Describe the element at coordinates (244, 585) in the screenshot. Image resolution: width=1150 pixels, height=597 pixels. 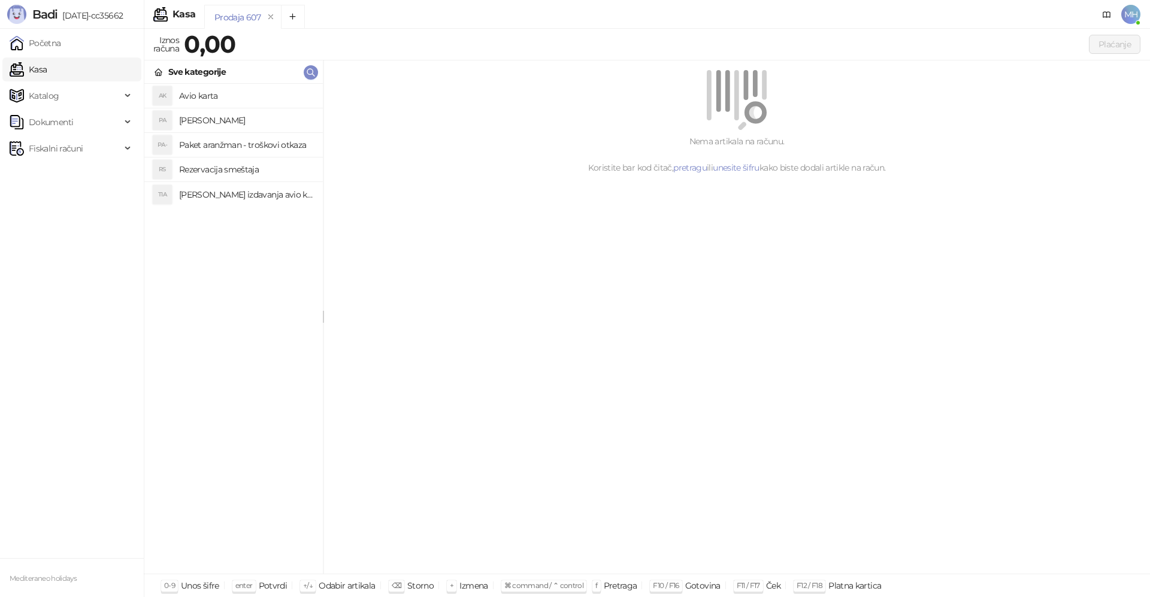
I see `span: enter` at that location.